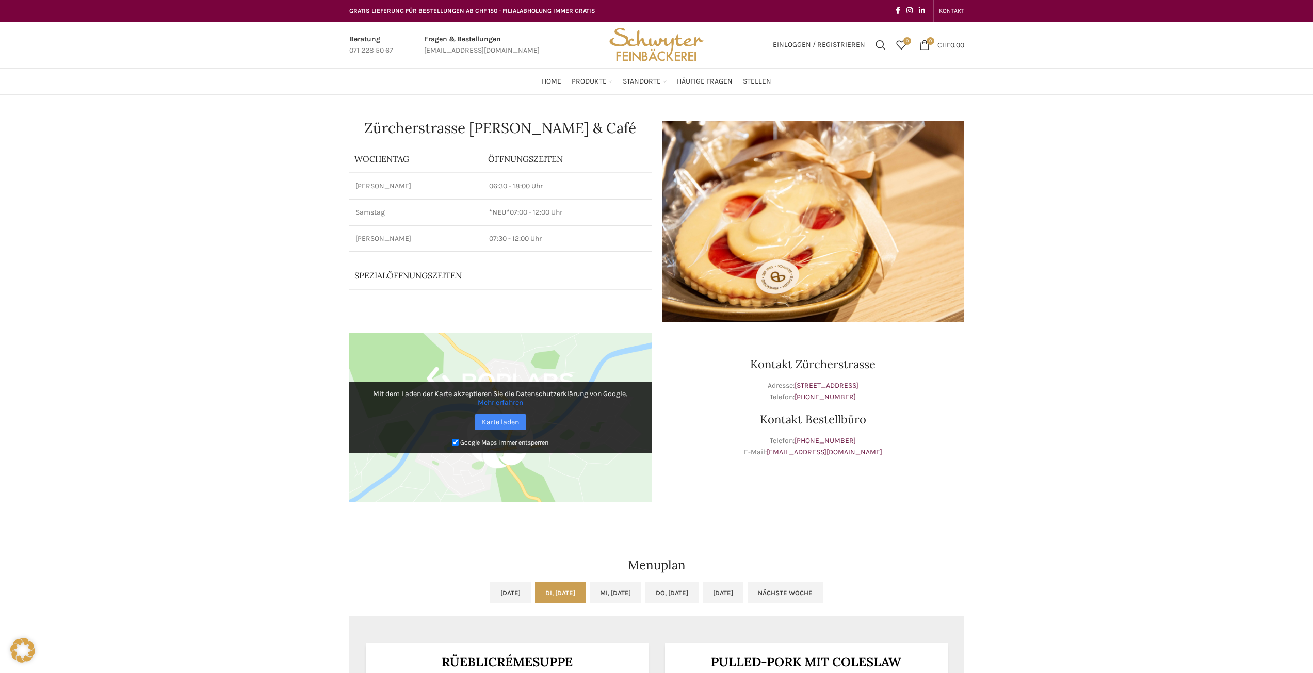 The width and height of the screenshot is (1313, 673). I want to click on img: Bäckerei Schwyter, so click(656, 45).